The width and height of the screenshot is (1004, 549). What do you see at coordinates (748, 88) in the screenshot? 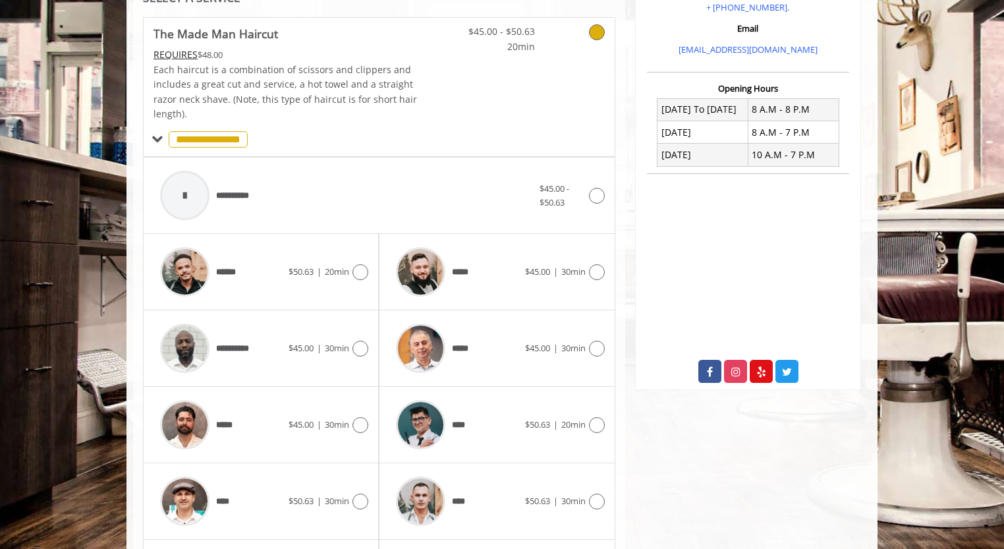
I see `h3: Opening Hours` at bounding box center [748, 88].